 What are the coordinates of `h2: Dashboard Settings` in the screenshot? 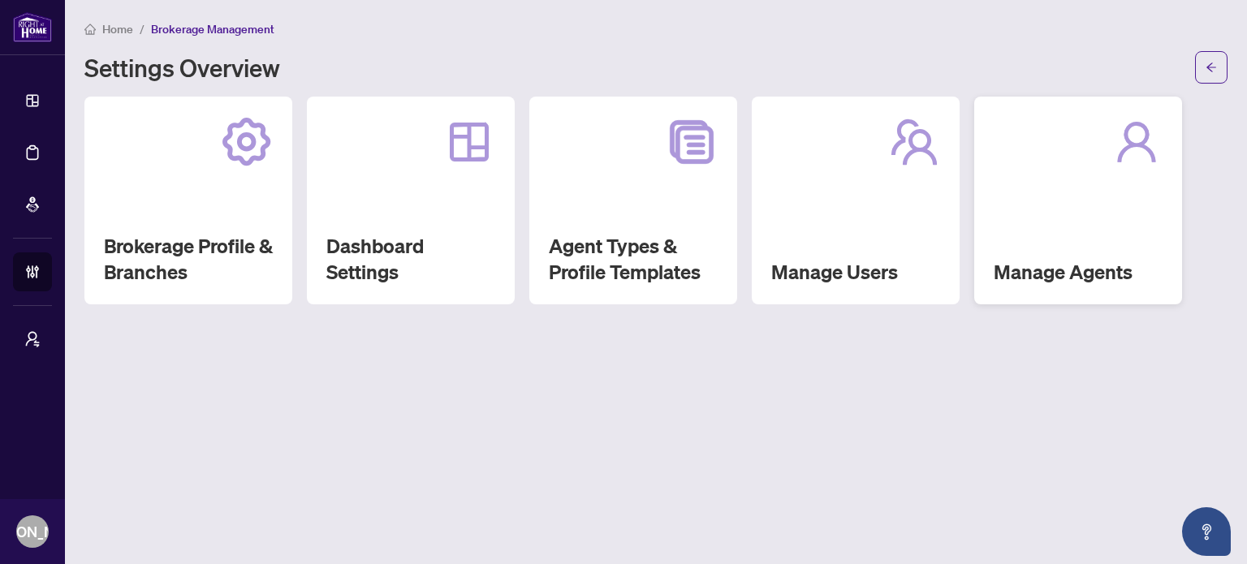 It's located at (411, 259).